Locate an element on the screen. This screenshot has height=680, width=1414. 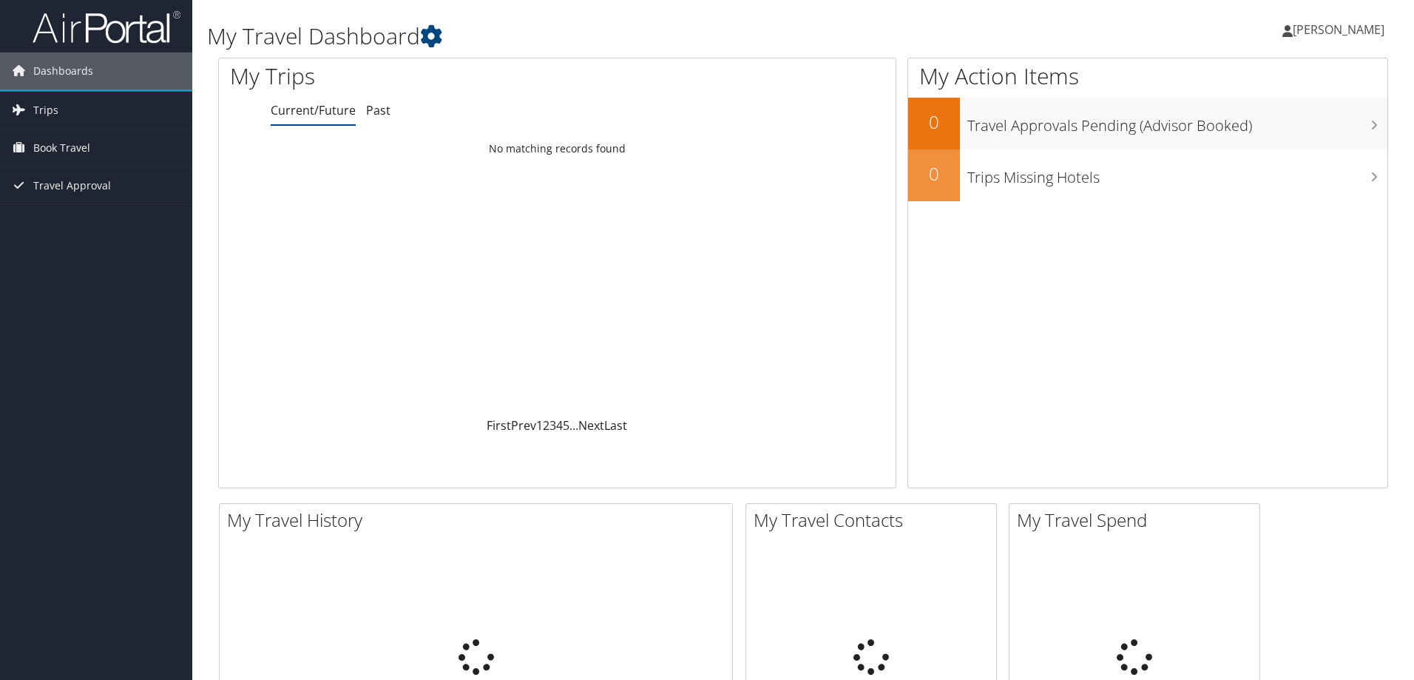
a: 4 is located at coordinates (559, 425).